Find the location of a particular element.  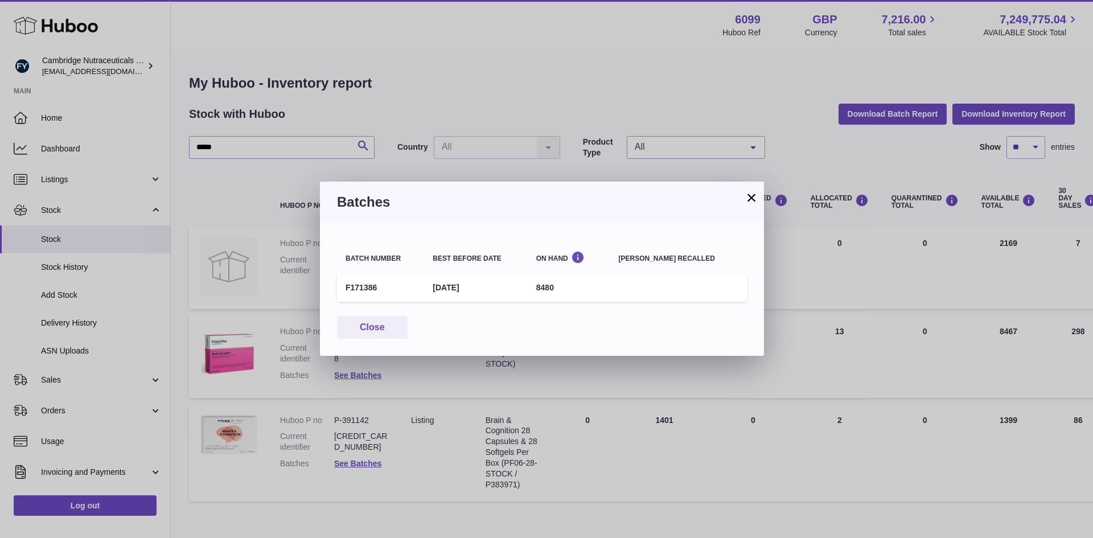

div: On Hand is located at coordinates (569, 256).